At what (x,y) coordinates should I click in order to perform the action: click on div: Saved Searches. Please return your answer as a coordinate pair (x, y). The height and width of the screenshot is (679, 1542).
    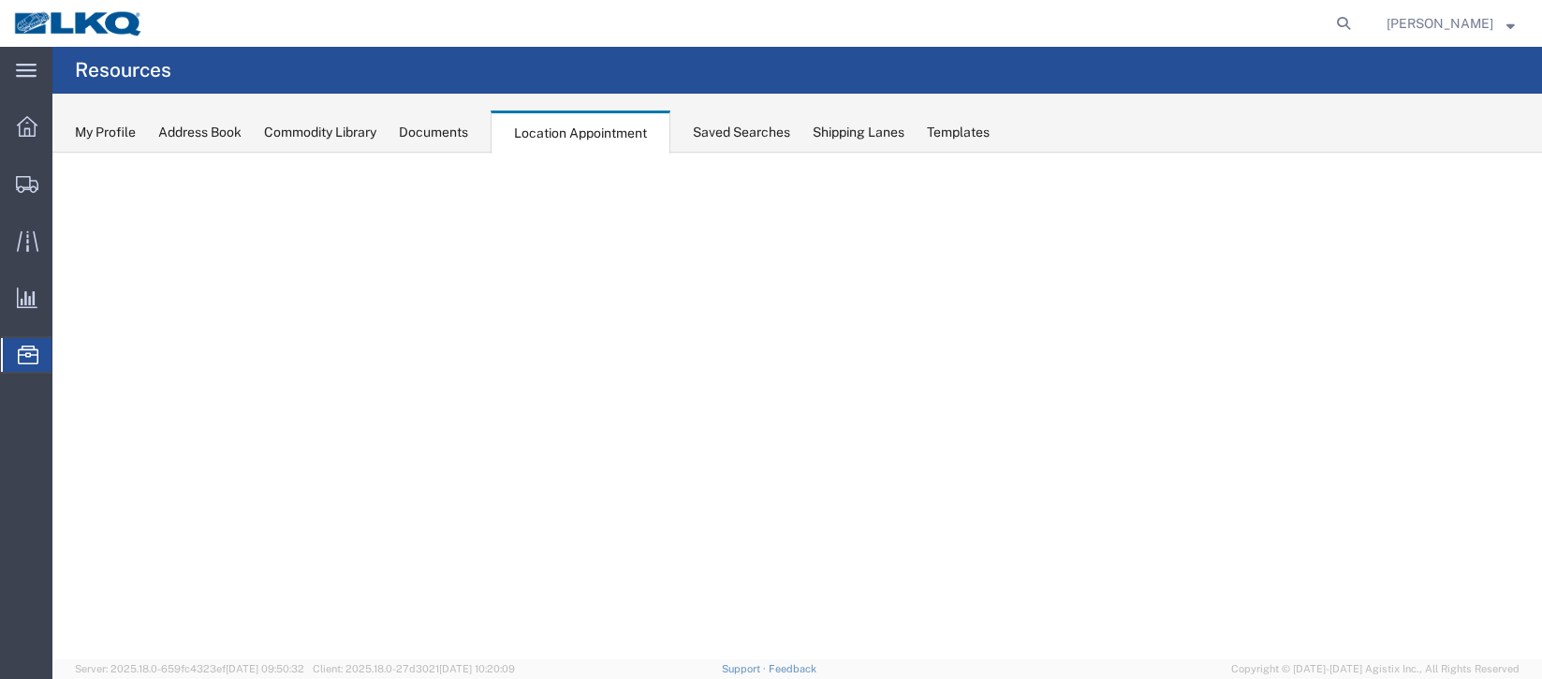
    Looking at the image, I should click on (741, 132).